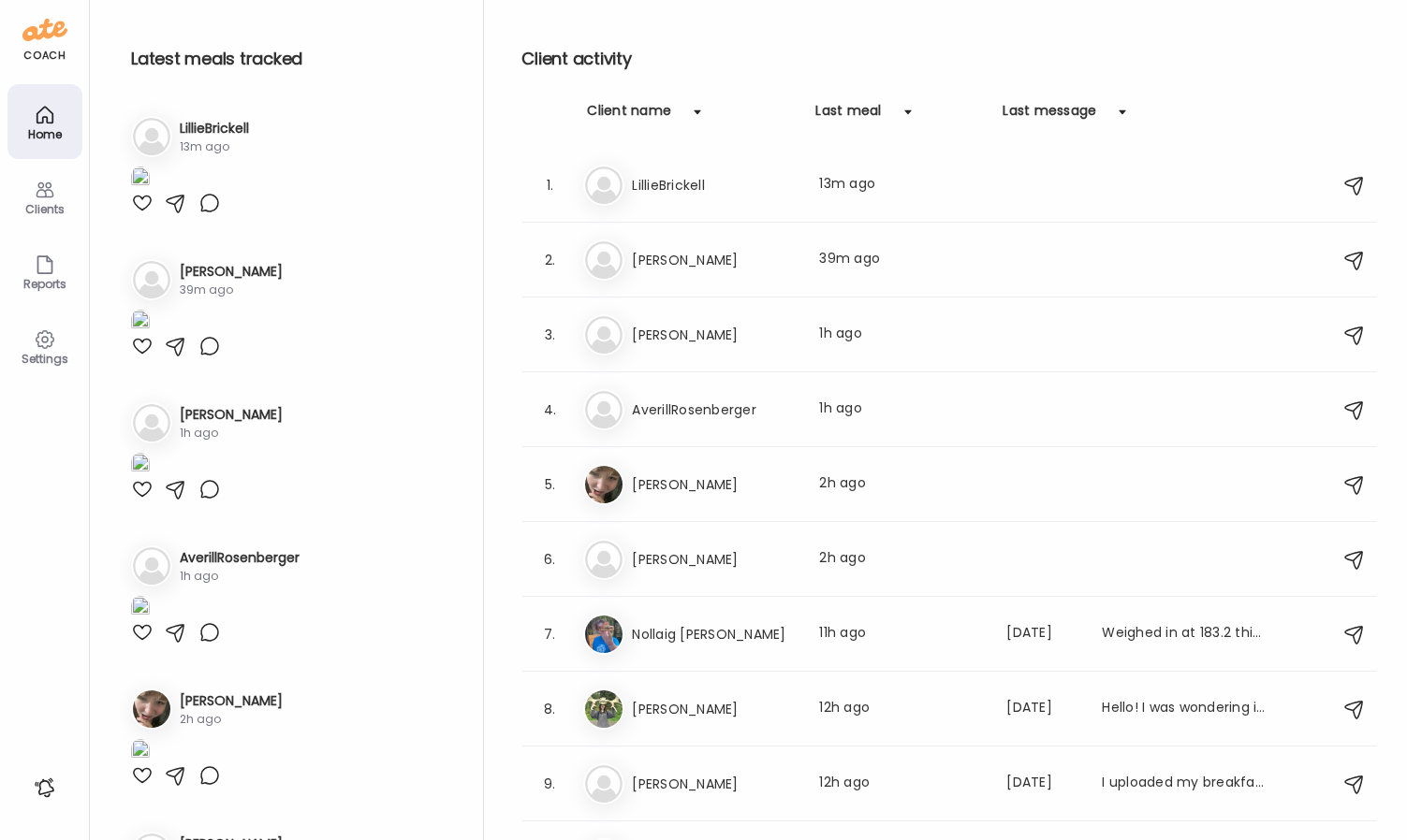  What do you see at coordinates (629, 116) in the screenshot?
I see `div: Client name` at bounding box center [629, 116].